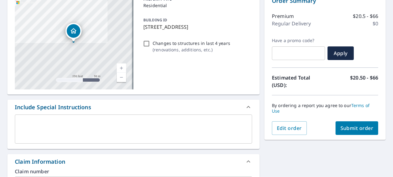 This screenshot has height=177, width=393. I want to click on p: Estimated Total (USD):, so click(299, 81).